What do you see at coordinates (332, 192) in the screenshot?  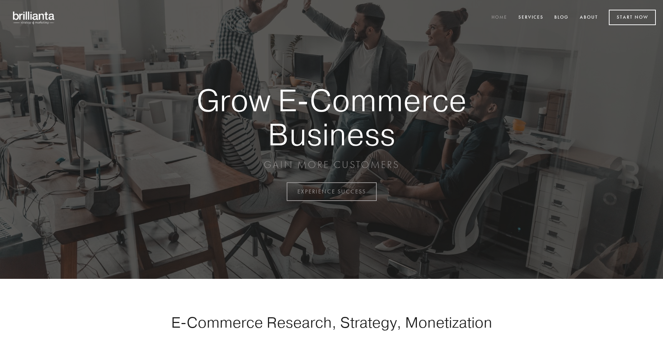 I see `a: EXPERIENCE SUCCESS` at bounding box center [332, 192].